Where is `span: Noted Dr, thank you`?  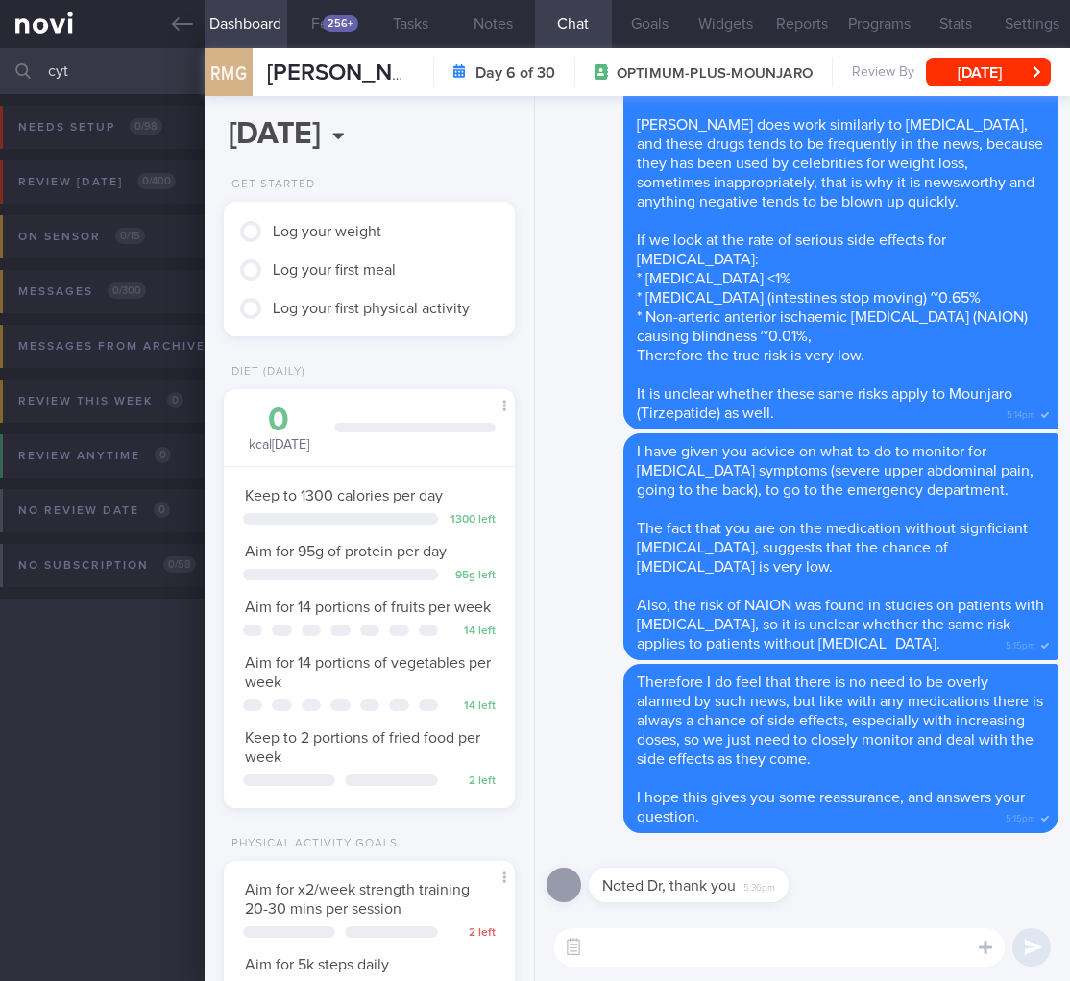 span: Noted Dr, thank you is located at coordinates (669, 886).